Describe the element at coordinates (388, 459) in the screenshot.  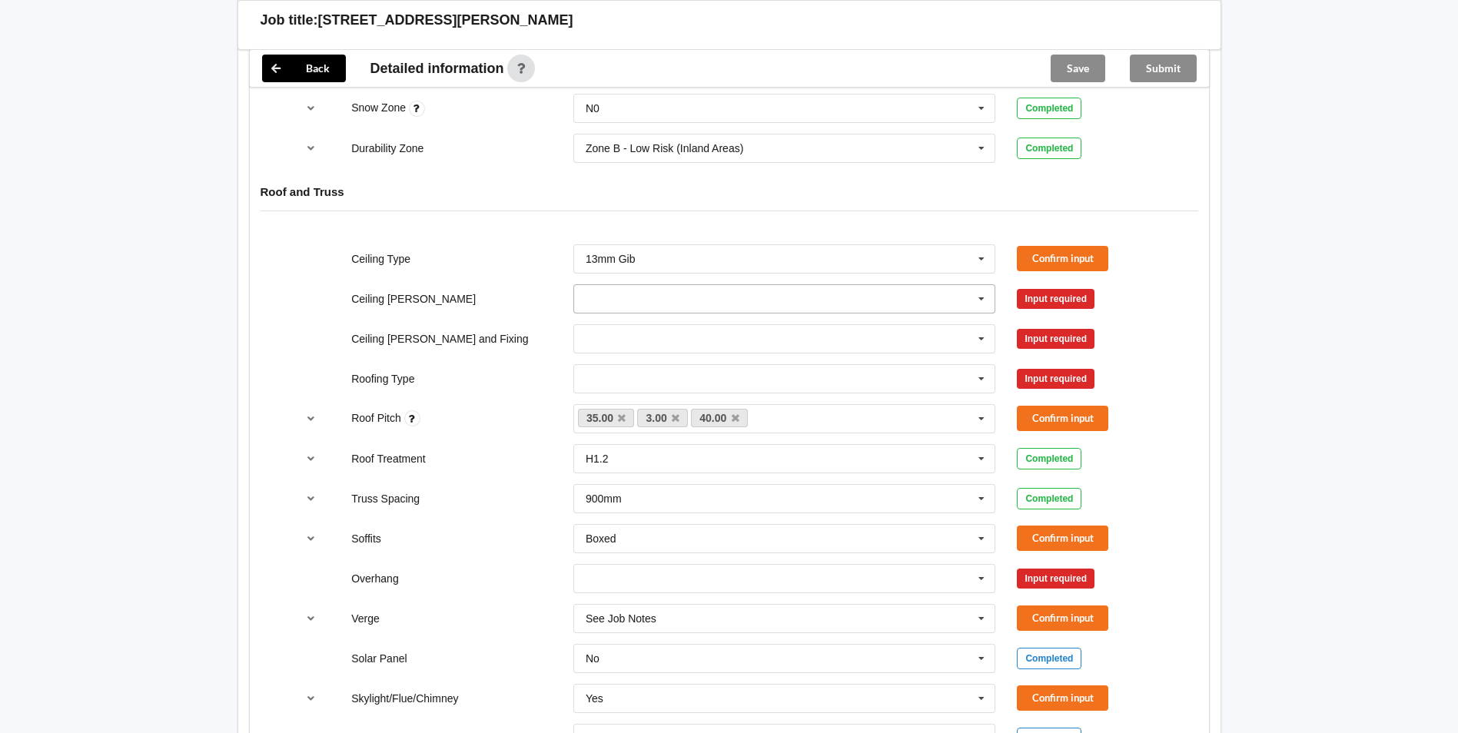
I see `label: Roof Treatment` at that location.